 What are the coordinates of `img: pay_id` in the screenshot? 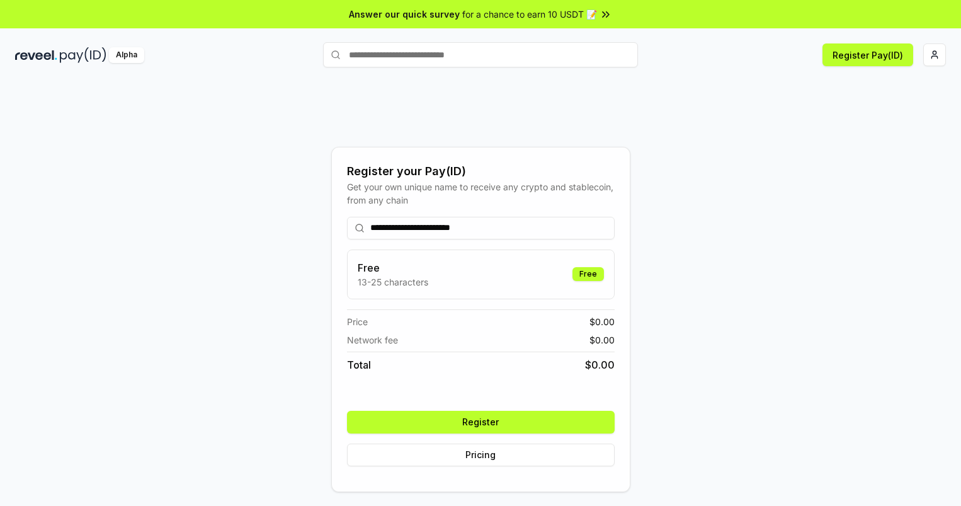 It's located at (83, 55).